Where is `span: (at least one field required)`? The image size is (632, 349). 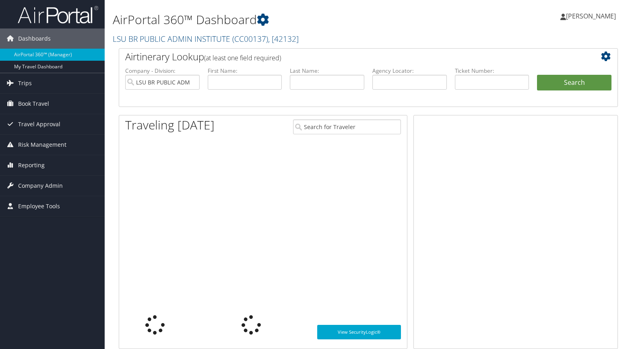
span: (at least one field required) is located at coordinates (242, 58).